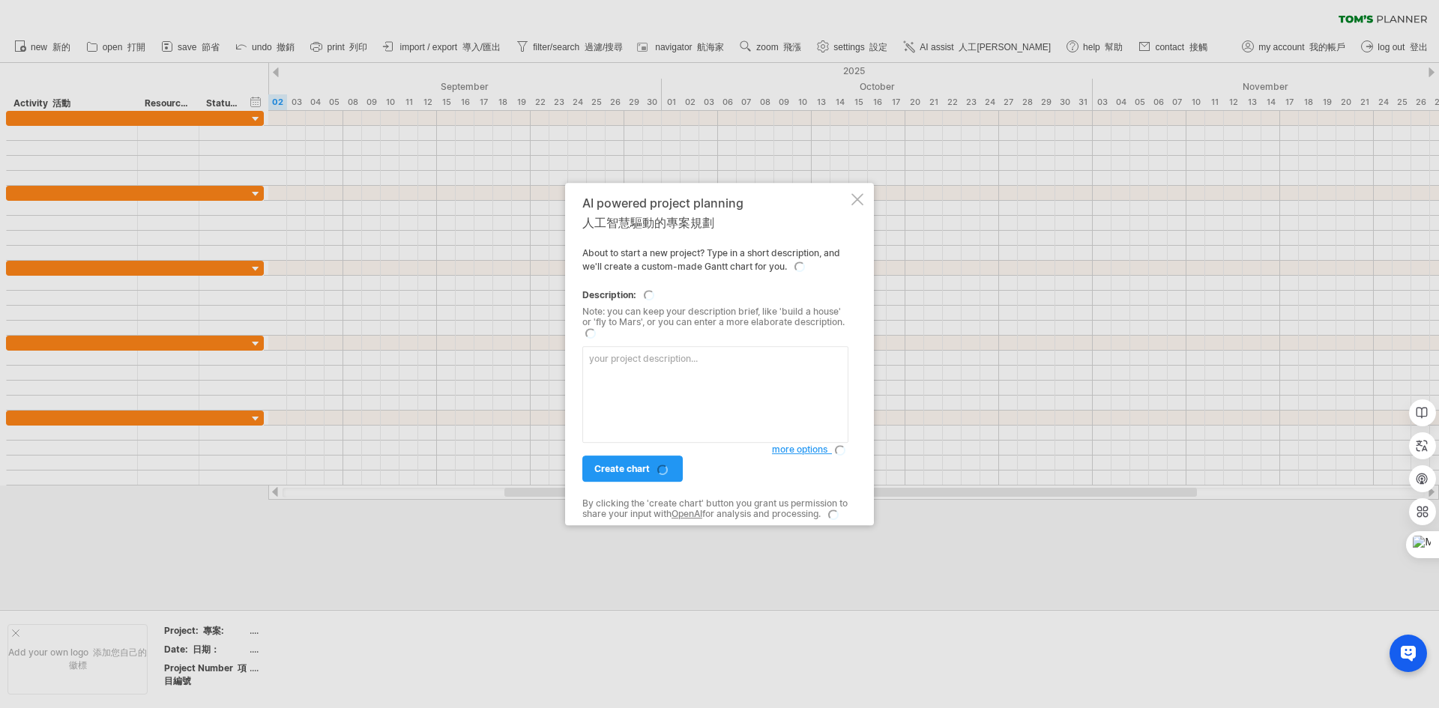 This screenshot has height=708, width=1439. I want to click on a: more options, so click(810, 450).